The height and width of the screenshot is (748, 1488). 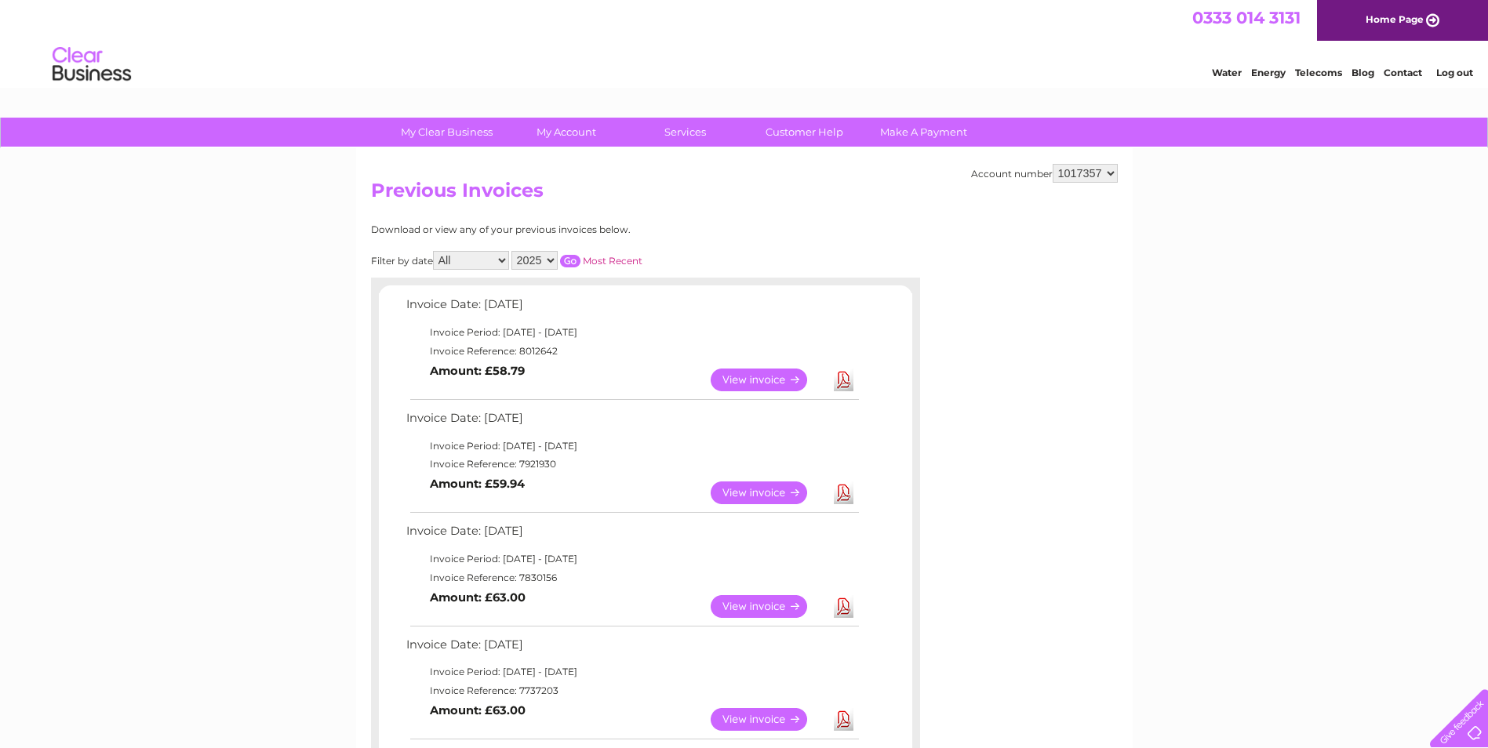 I want to click on td: Invoice Reference: 8012642, so click(x=632, y=351).